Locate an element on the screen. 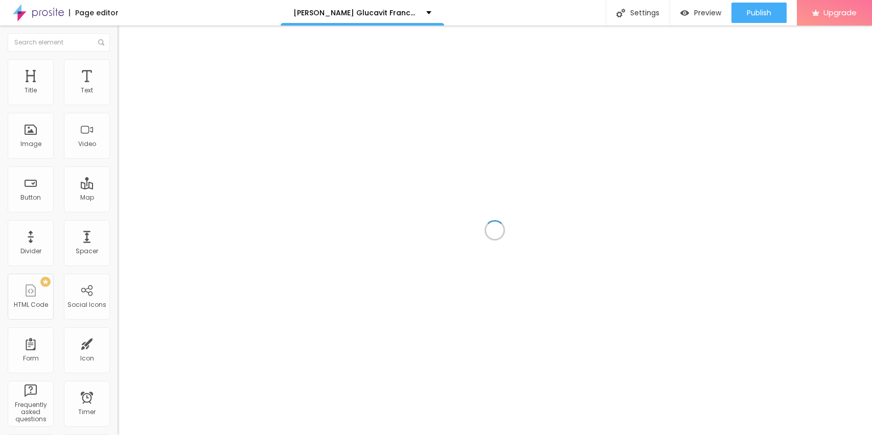 The height and width of the screenshot is (435, 872). div: Icon is located at coordinates (87, 359).